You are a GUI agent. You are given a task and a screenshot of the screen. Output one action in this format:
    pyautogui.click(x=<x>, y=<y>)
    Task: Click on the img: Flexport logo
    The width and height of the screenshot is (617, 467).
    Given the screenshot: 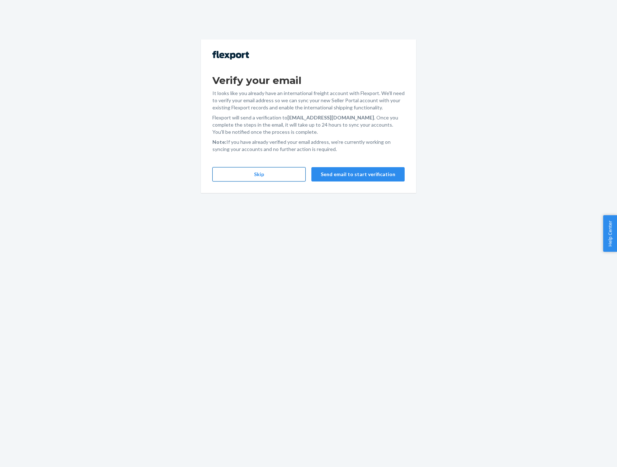 What is the action you would take?
    pyautogui.click(x=230, y=55)
    